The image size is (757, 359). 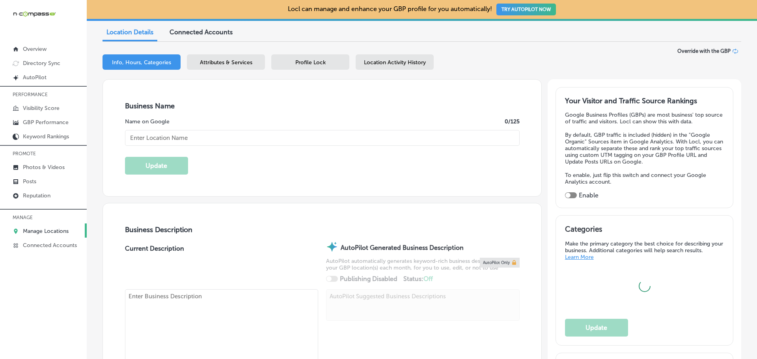 I want to click on p: Keyword Rankings, so click(x=46, y=136).